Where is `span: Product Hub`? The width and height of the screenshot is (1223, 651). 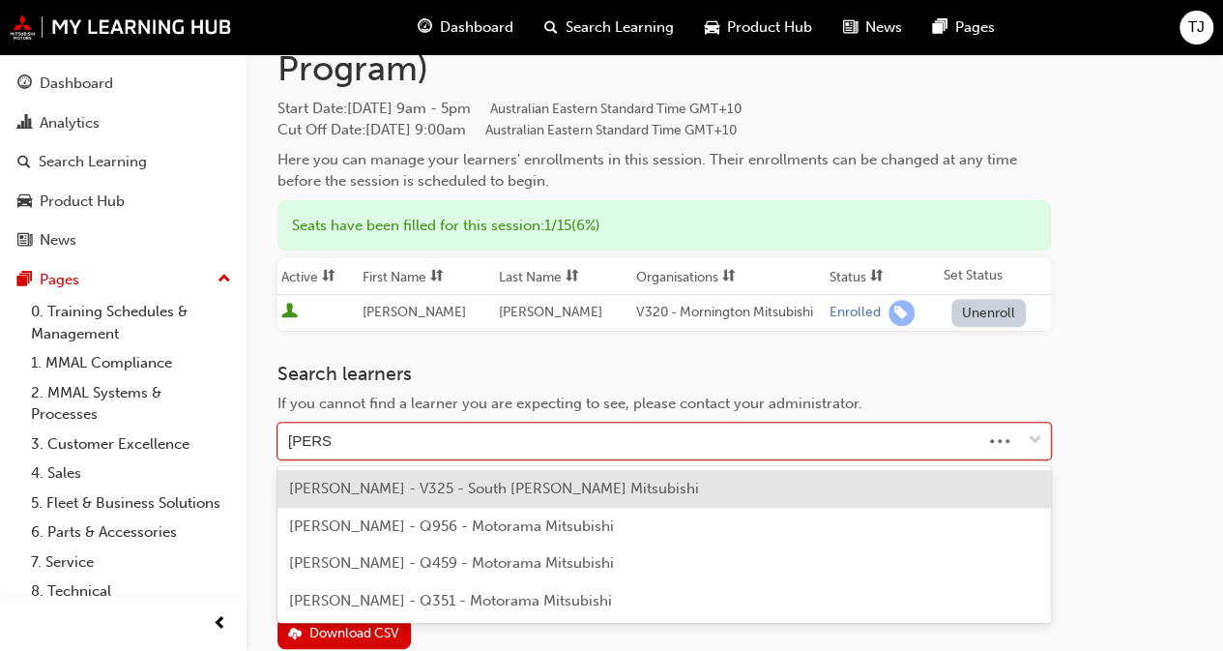
span: Product Hub is located at coordinates (769, 27).